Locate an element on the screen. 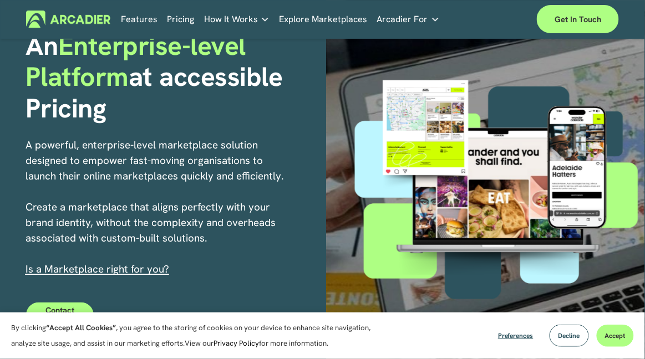  a: Privacy Policy is located at coordinates (236, 343).